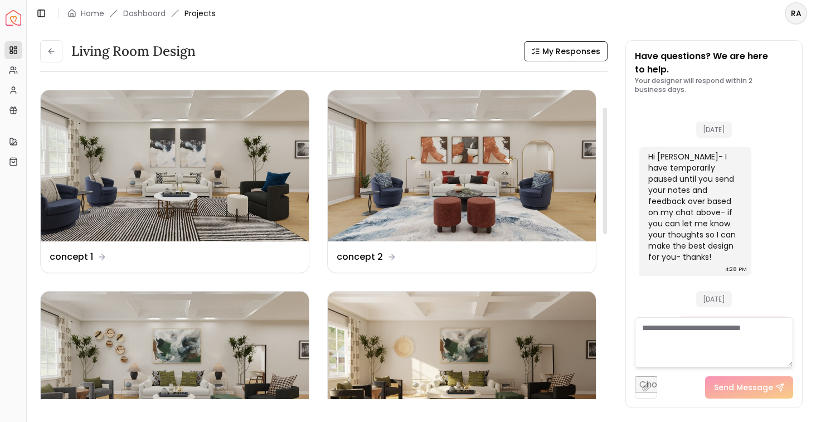 The height and width of the screenshot is (422, 816). What do you see at coordinates (462, 181) in the screenshot?
I see `a: concept 2concept 2` at bounding box center [462, 181].